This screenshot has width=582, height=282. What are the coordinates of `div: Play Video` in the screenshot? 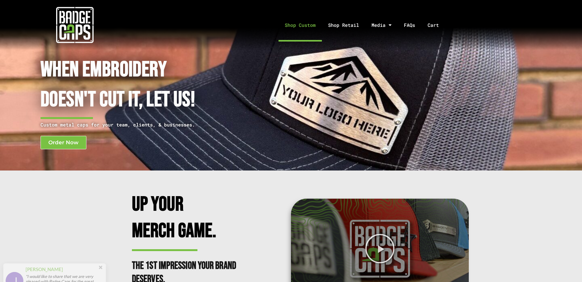 It's located at (380, 248).